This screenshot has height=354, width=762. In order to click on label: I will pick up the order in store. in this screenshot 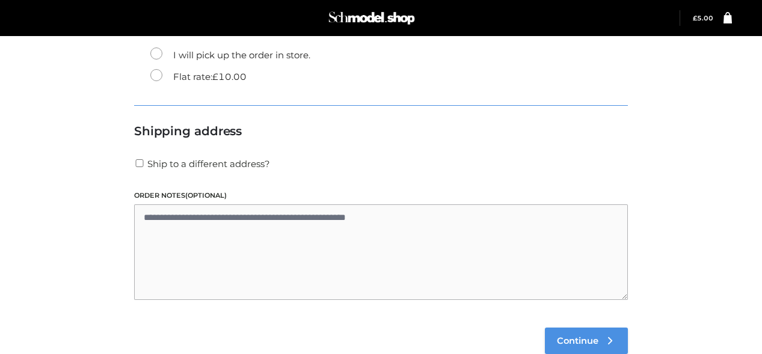, I will do `click(230, 55)`.